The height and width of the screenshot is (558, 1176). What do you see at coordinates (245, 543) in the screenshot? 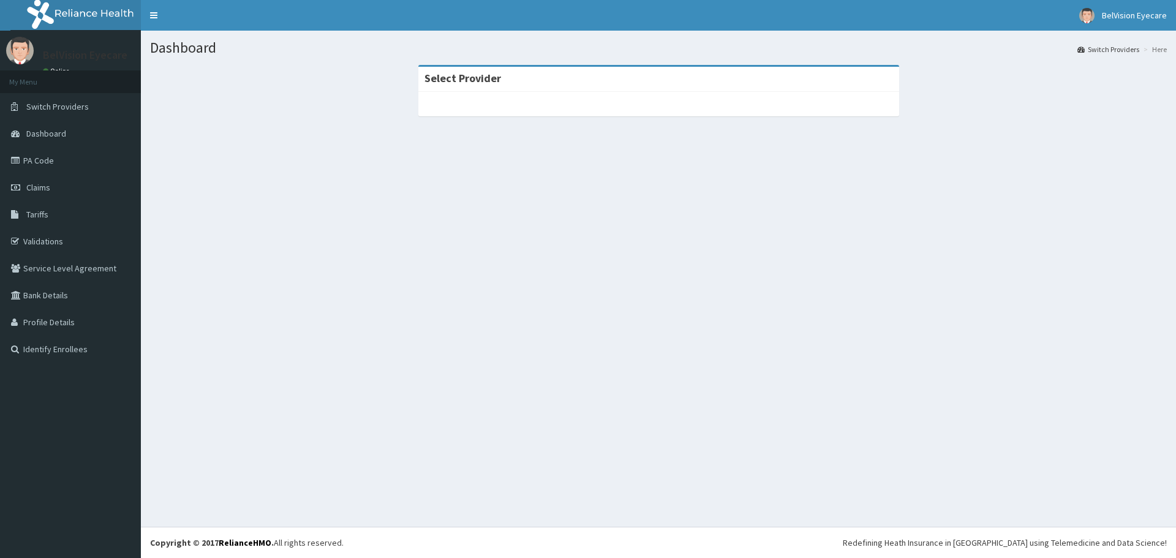
I see `a: RelianceHMO` at bounding box center [245, 543].